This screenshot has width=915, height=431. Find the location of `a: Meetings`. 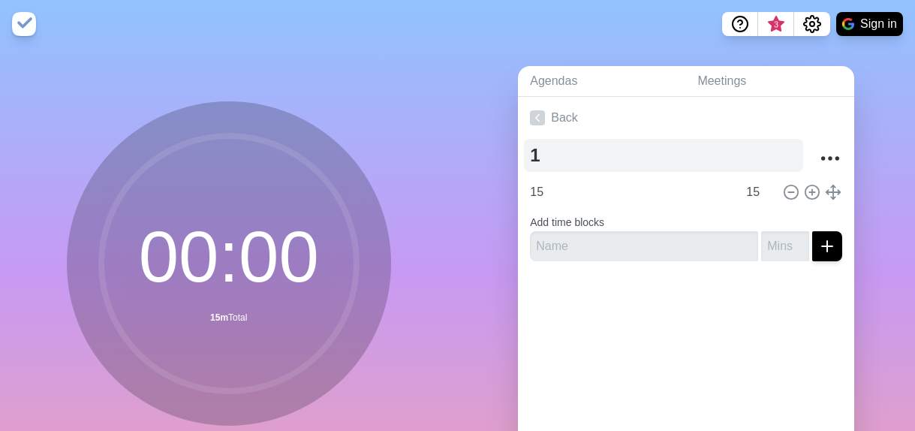

a: Meetings is located at coordinates (770, 81).